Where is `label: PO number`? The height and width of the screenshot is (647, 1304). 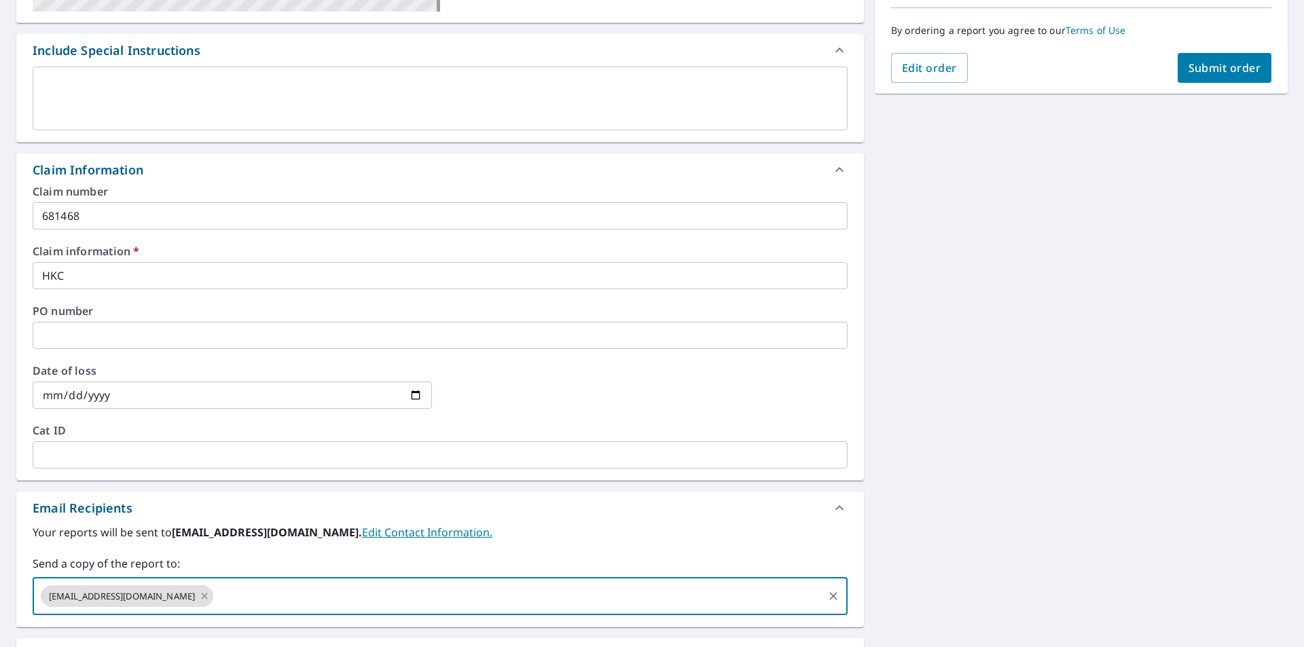 label: PO number is located at coordinates (440, 311).